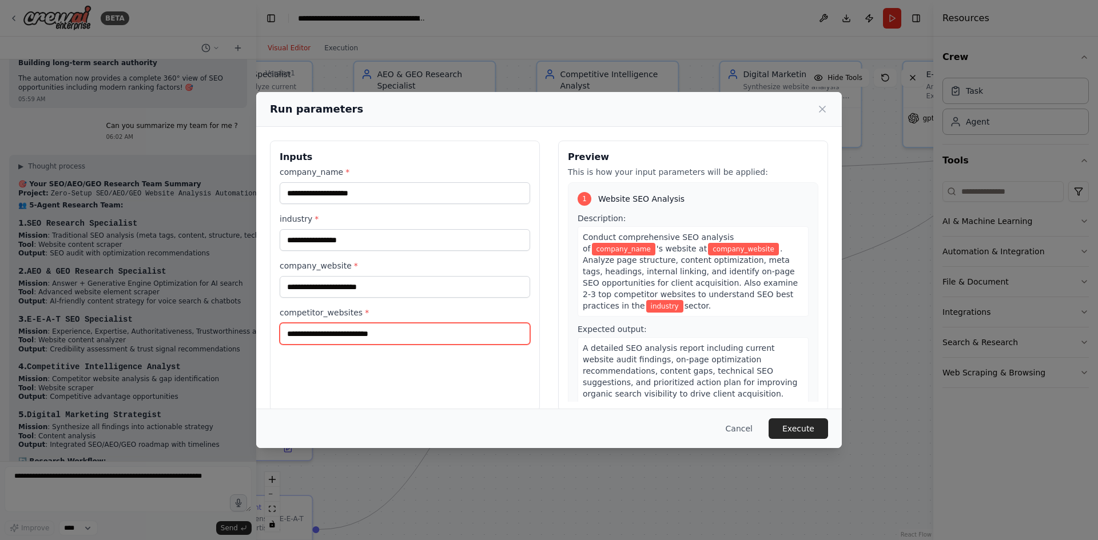 The height and width of the screenshot is (540, 1098). What do you see at coordinates (405, 313) in the screenshot?
I see `label: competitor_websites` at bounding box center [405, 313].